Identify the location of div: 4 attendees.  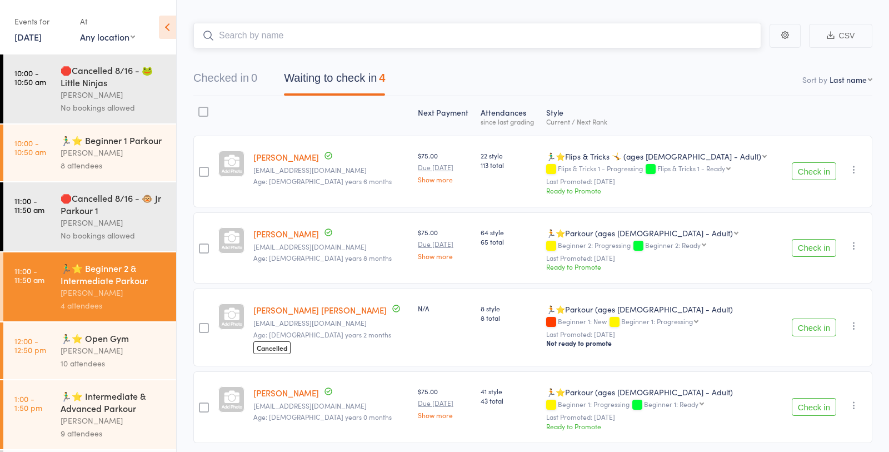
(113, 305).